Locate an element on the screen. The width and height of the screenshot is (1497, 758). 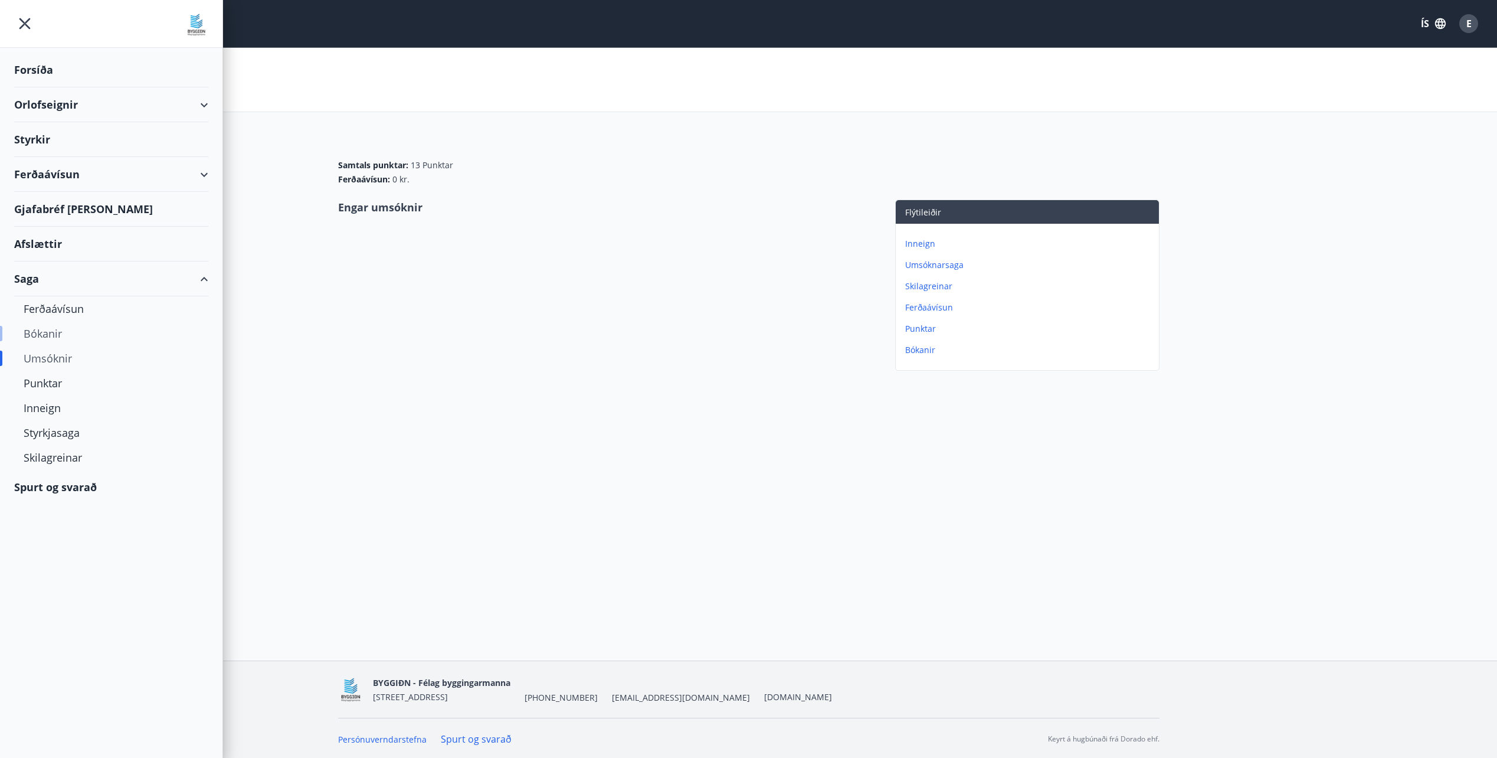
a: Spurt og svarað is located at coordinates (476, 739).